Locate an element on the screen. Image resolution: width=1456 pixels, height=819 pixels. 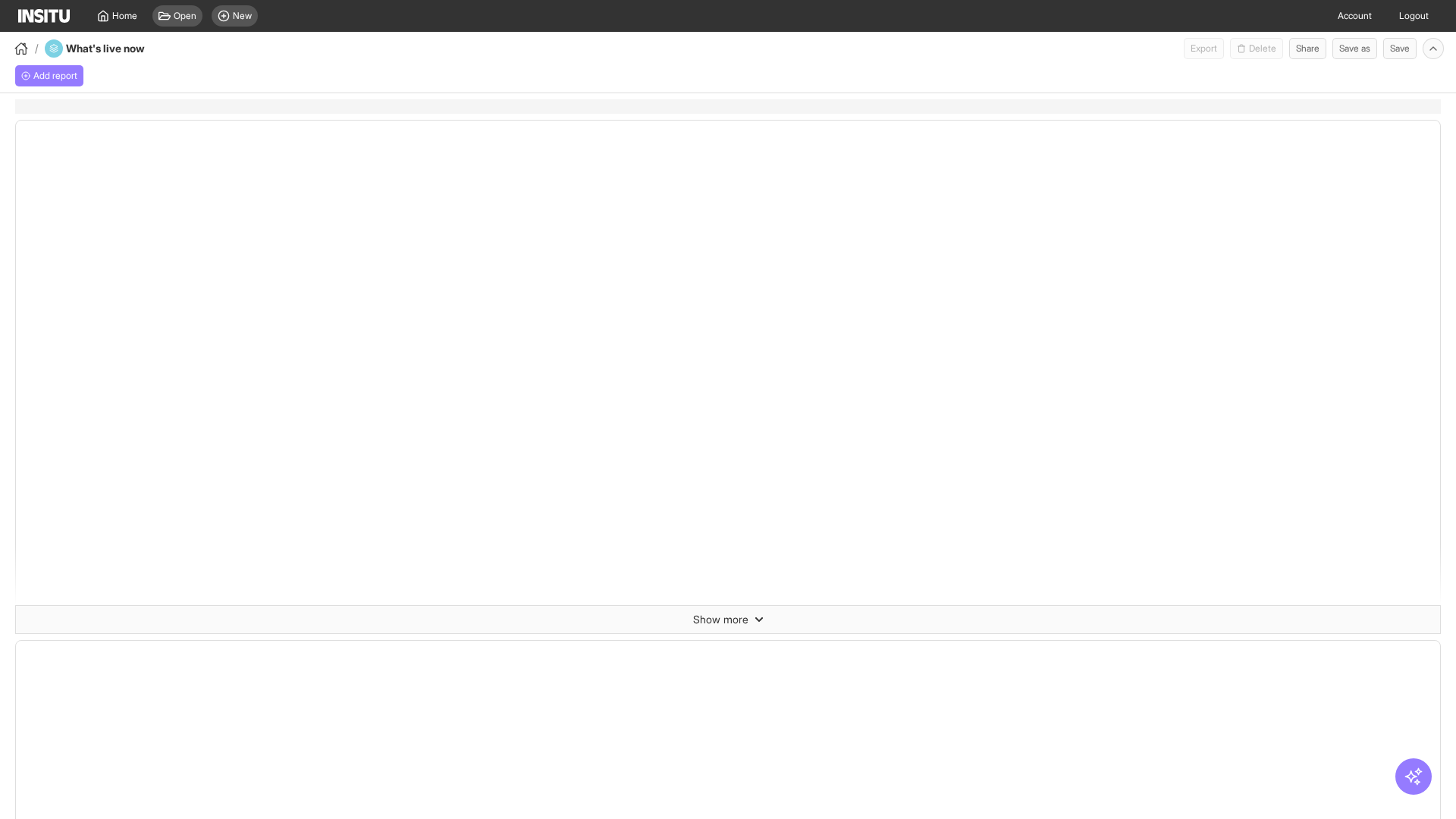
h4: What's live now is located at coordinates (117, 48).